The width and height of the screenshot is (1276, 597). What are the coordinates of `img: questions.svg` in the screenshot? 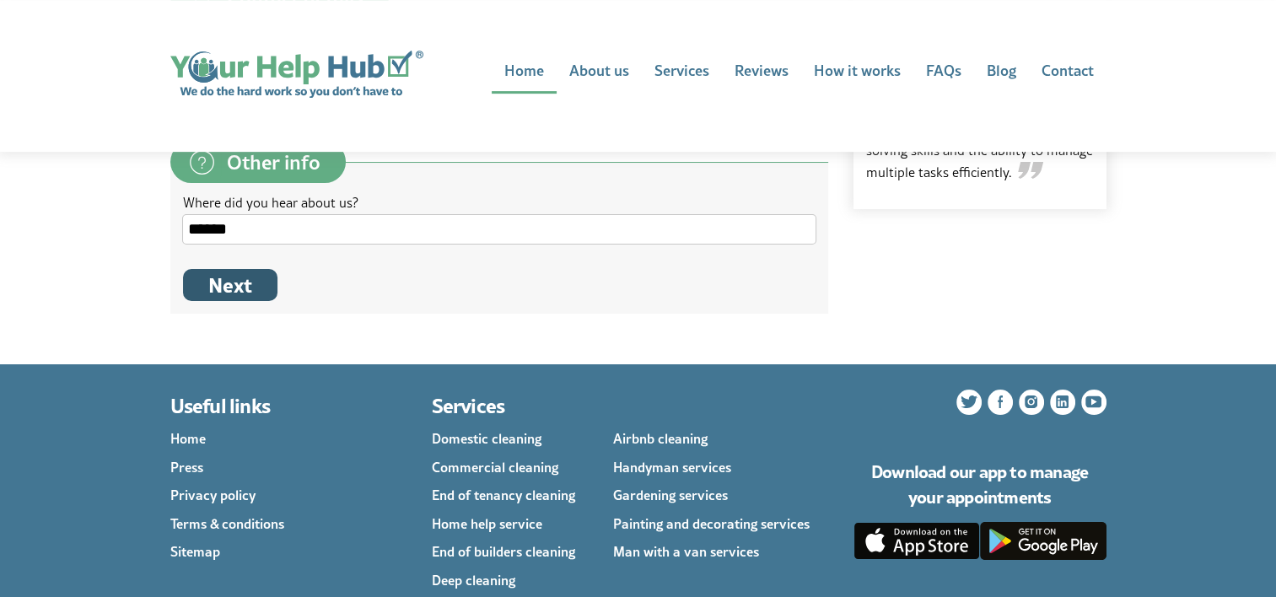 It's located at (202, 162).